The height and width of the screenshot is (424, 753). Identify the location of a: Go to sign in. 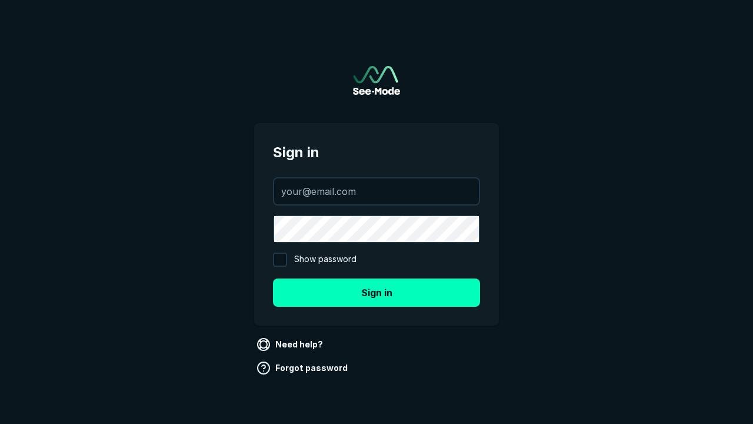
(377, 80).